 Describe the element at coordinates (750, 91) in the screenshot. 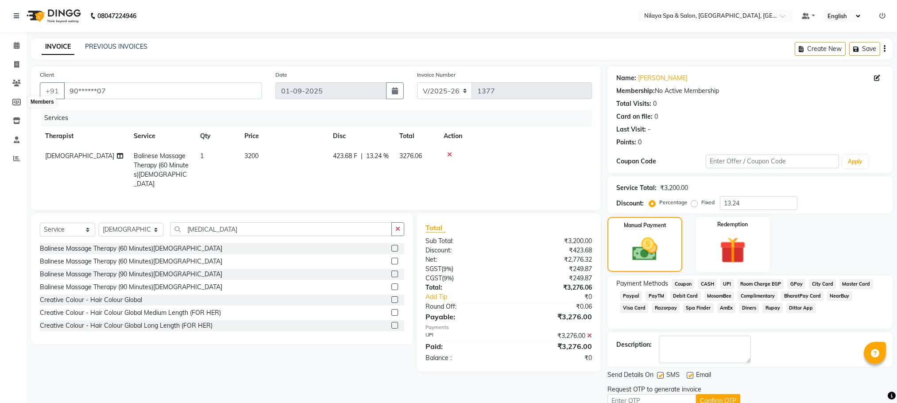

I see `div: No Active Membership` at that location.